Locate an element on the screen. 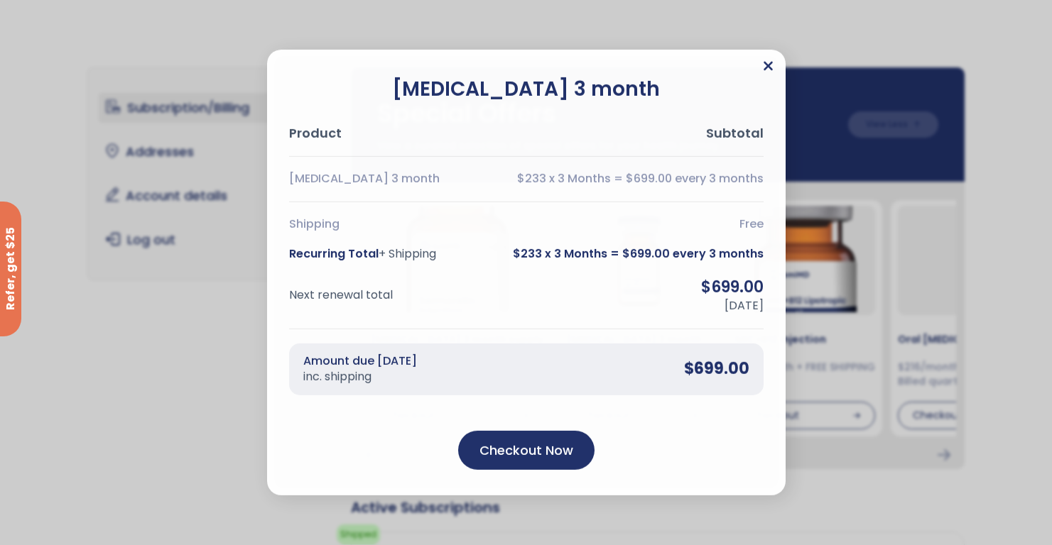 The height and width of the screenshot is (545, 1052). small: inc. shipping is located at coordinates (360, 377).